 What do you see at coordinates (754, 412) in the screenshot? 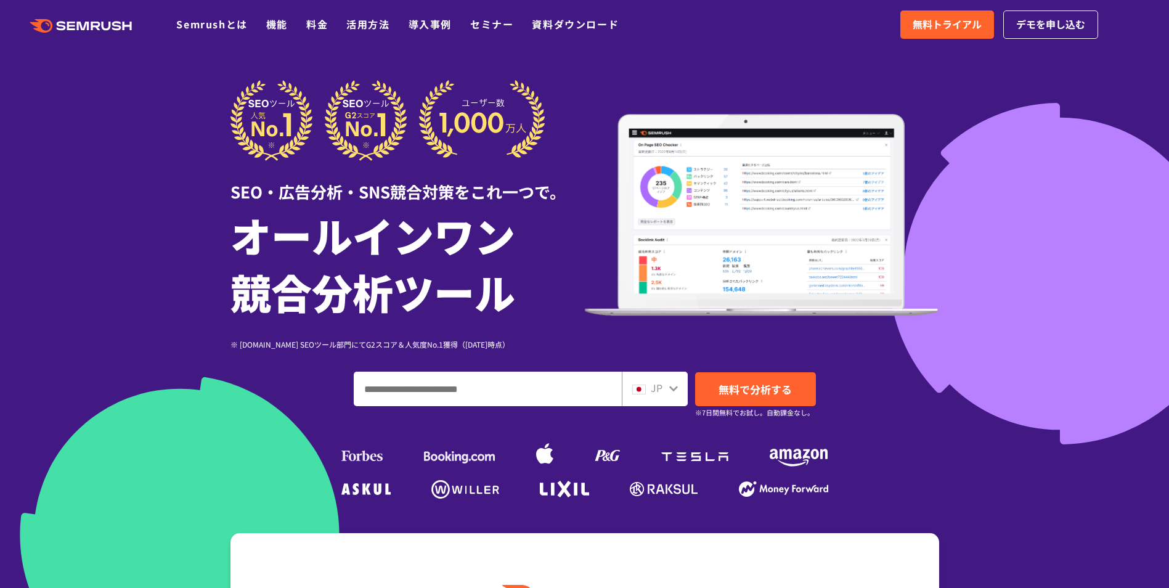
I see `small: ※7日間無料でお試し。自動課金なし。` at bounding box center [754, 412].